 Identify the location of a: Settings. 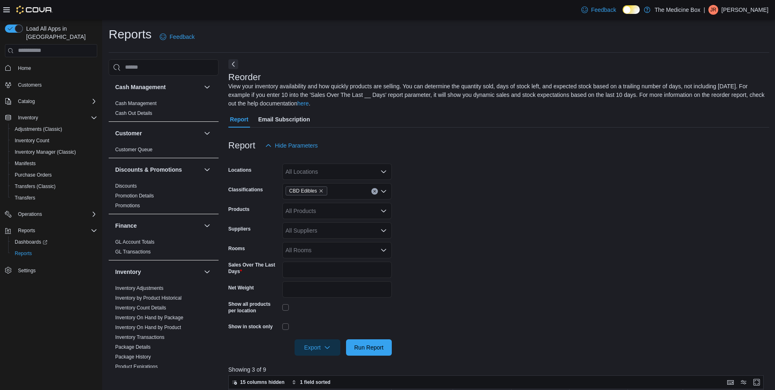
(27, 271).